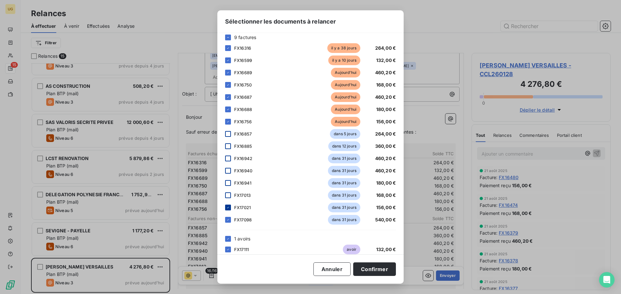 The width and height of the screenshot is (621, 294). Describe the element at coordinates (241, 250) in the screenshot. I see `span: FX17111` at that location.